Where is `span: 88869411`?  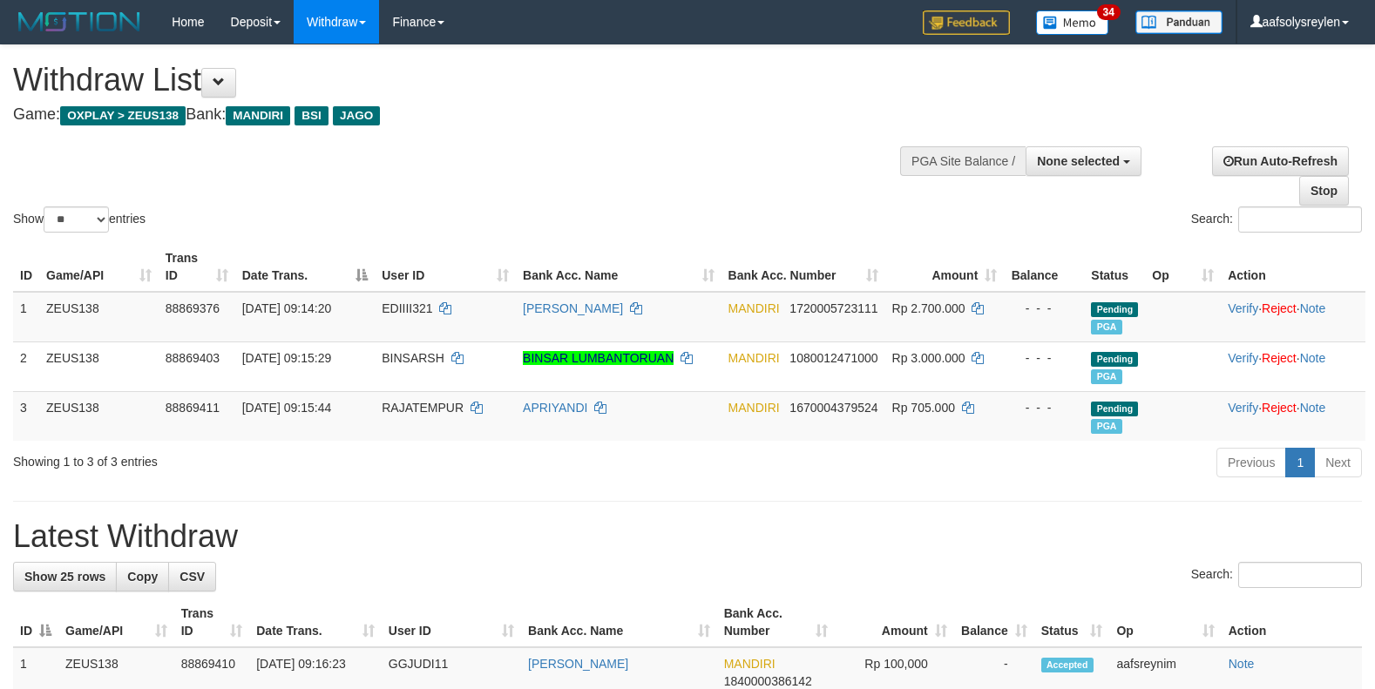 span: 88869411 is located at coordinates (193, 408).